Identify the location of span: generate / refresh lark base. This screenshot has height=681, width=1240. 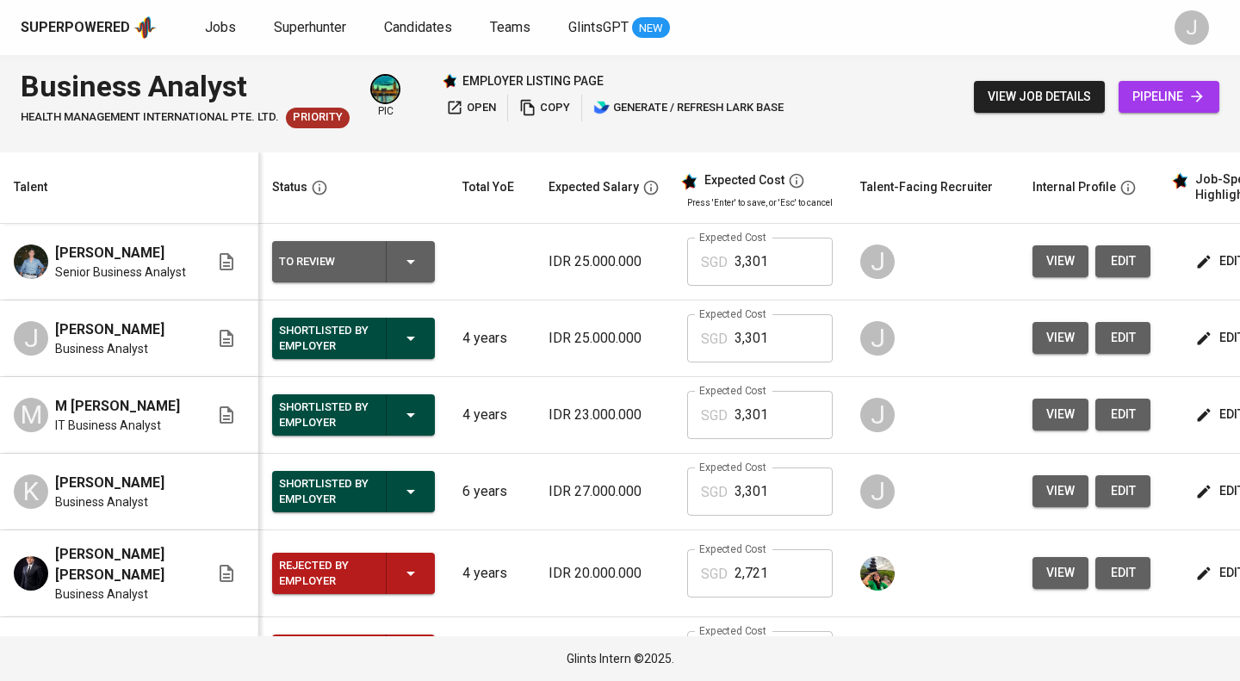
(688, 108).